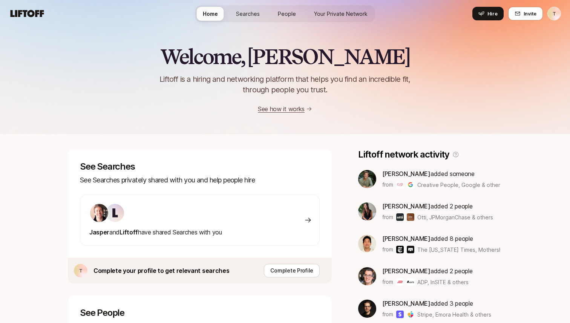  I want to click on img: JPMorganChase, so click(410, 217).